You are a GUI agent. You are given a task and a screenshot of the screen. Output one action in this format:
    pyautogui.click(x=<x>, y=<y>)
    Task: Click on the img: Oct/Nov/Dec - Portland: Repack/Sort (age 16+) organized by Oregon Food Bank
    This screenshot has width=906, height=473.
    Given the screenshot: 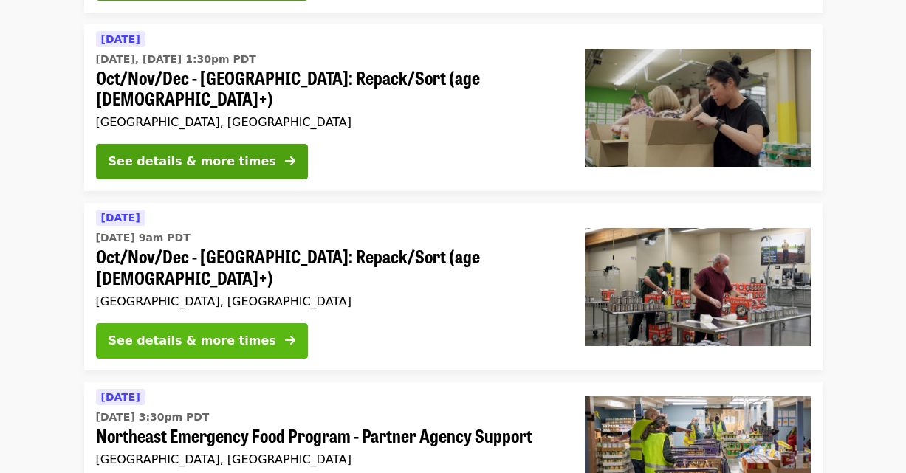 What is the action you would take?
    pyautogui.click(x=697, y=287)
    